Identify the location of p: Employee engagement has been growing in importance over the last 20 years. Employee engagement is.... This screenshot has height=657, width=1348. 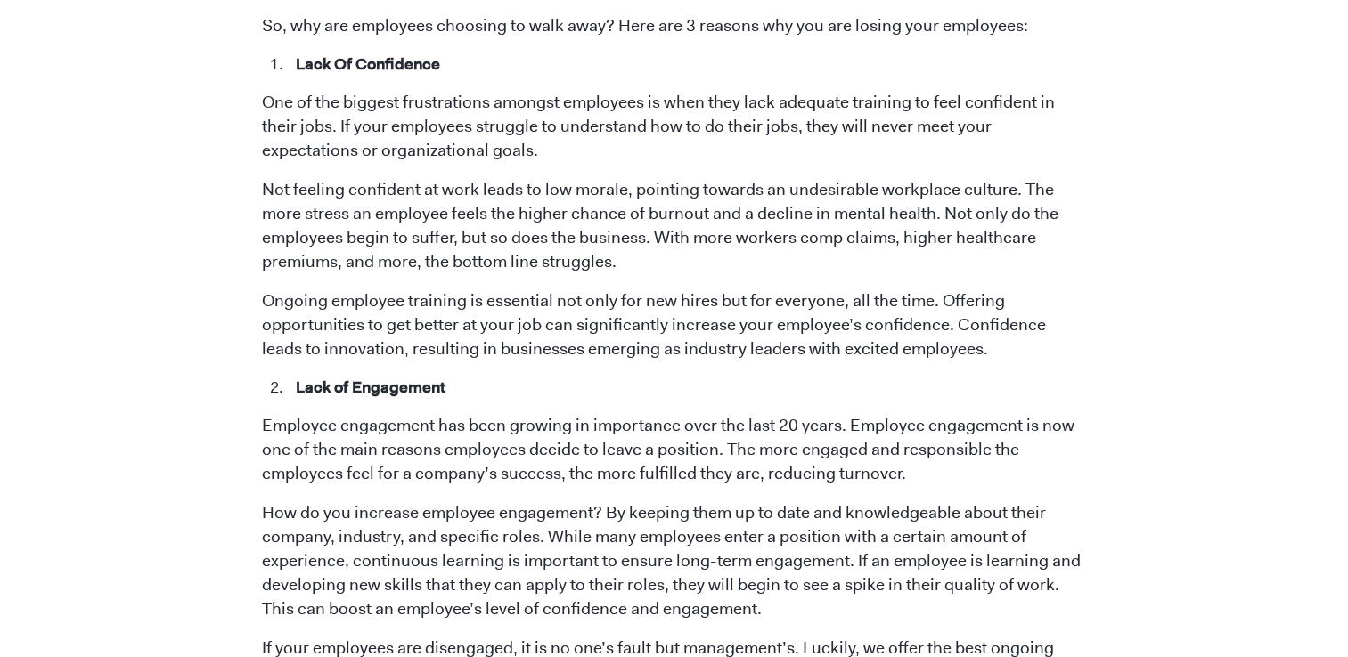
(673, 450).